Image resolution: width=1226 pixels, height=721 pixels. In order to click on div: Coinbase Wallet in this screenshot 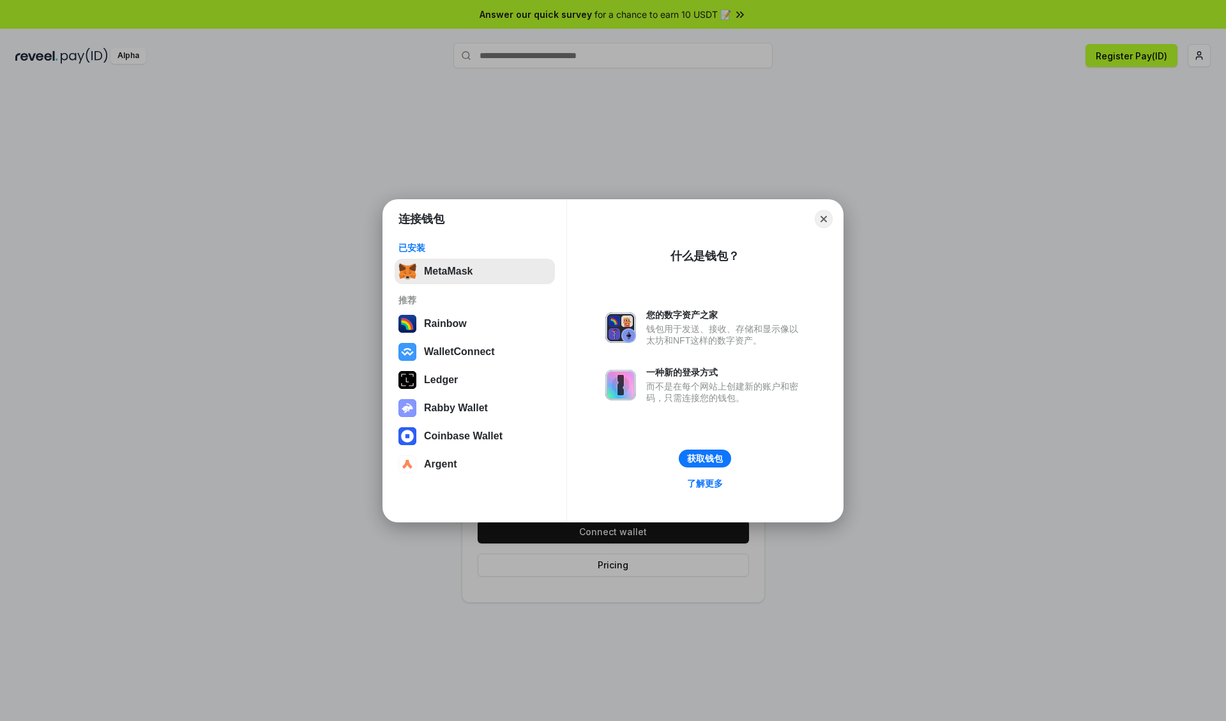, I will do `click(463, 436)`.